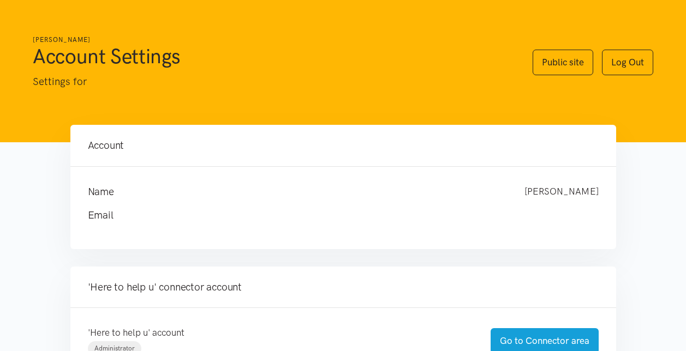 The image size is (686, 351). I want to click on p: 'Here to help u' account, so click(278, 333).